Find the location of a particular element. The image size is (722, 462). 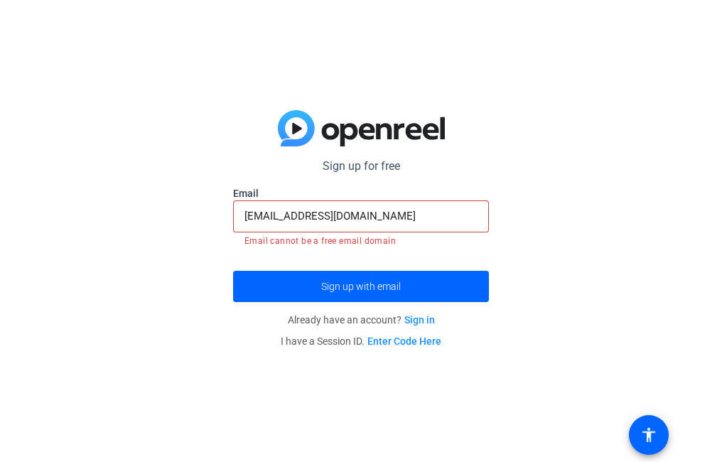

input: Enter Email Address is located at coordinates (361, 216).